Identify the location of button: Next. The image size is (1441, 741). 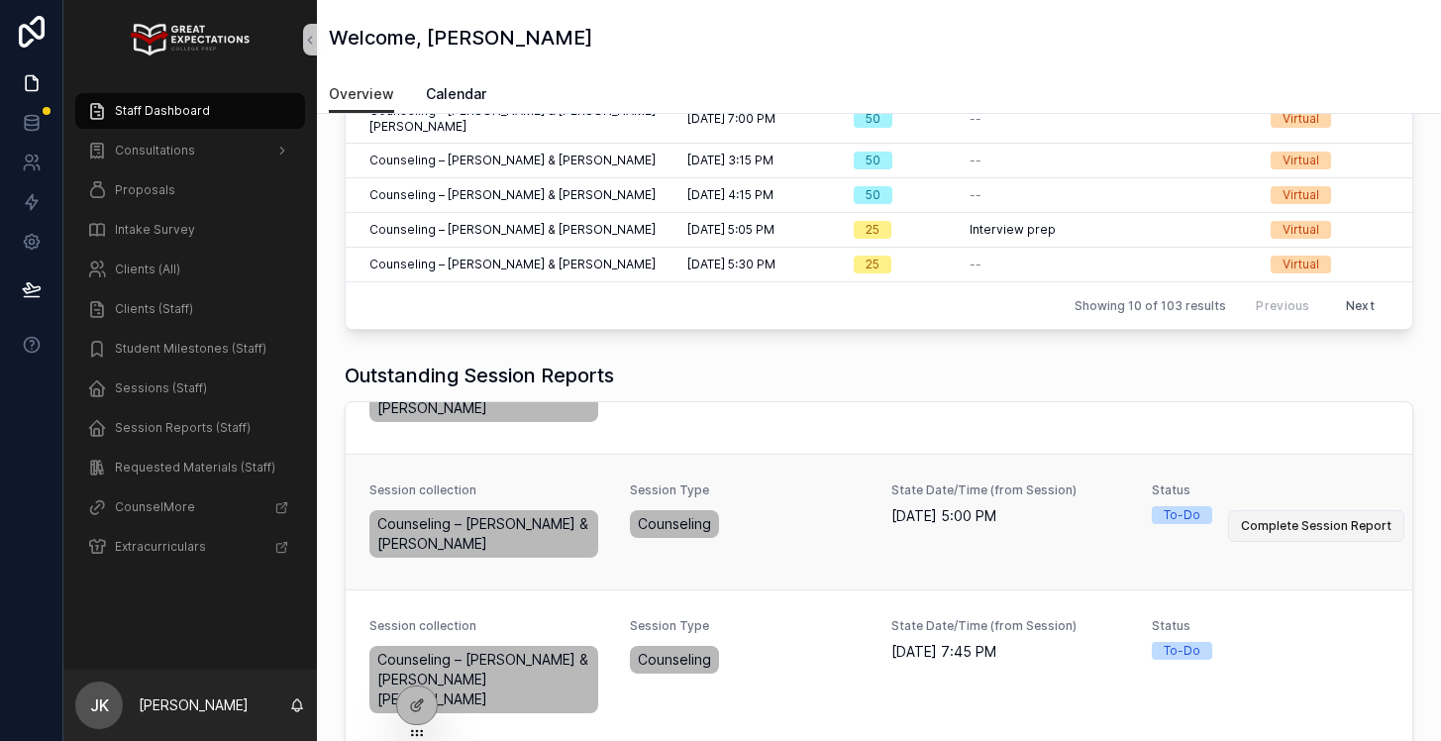
(1360, 305).